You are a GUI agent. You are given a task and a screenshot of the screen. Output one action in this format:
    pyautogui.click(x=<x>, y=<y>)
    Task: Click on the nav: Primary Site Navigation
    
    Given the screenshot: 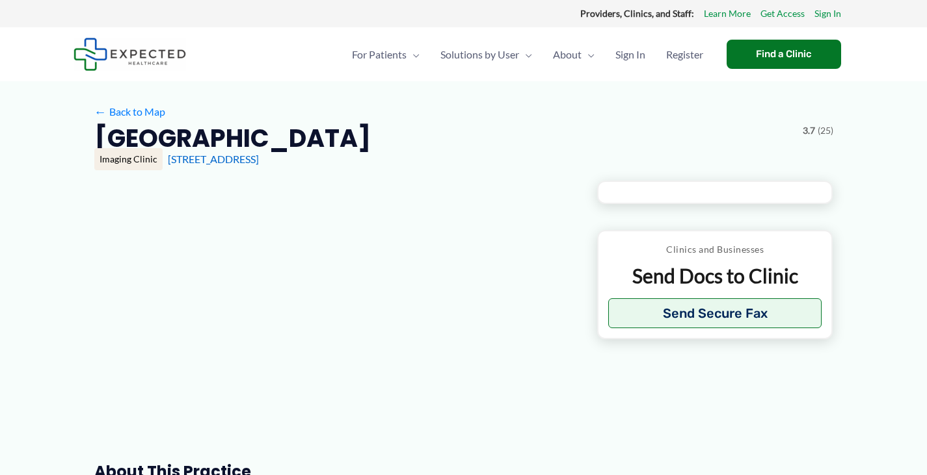 What is the action you would take?
    pyautogui.click(x=527, y=55)
    